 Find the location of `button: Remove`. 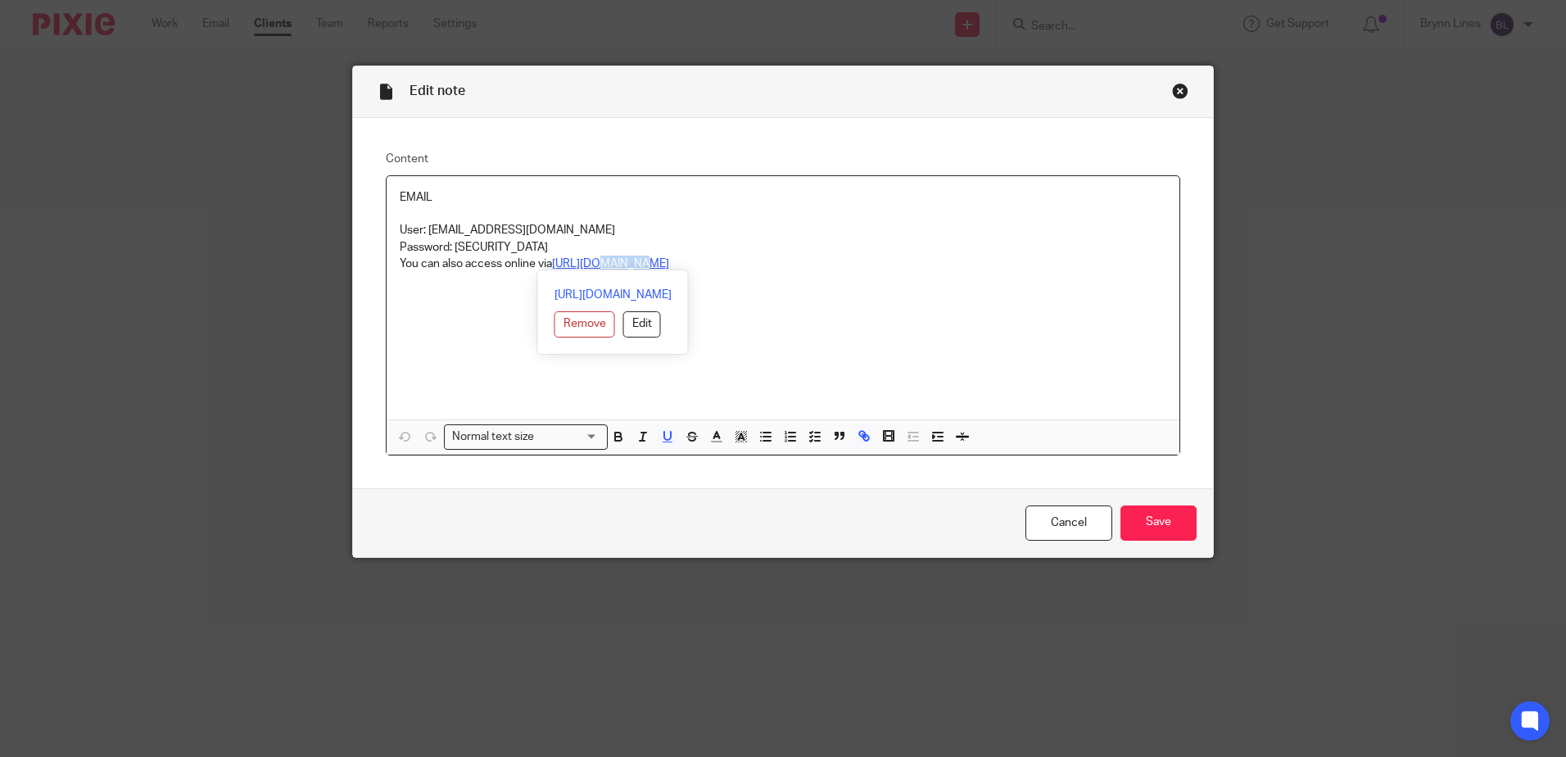

button: Remove is located at coordinates (585, 324).